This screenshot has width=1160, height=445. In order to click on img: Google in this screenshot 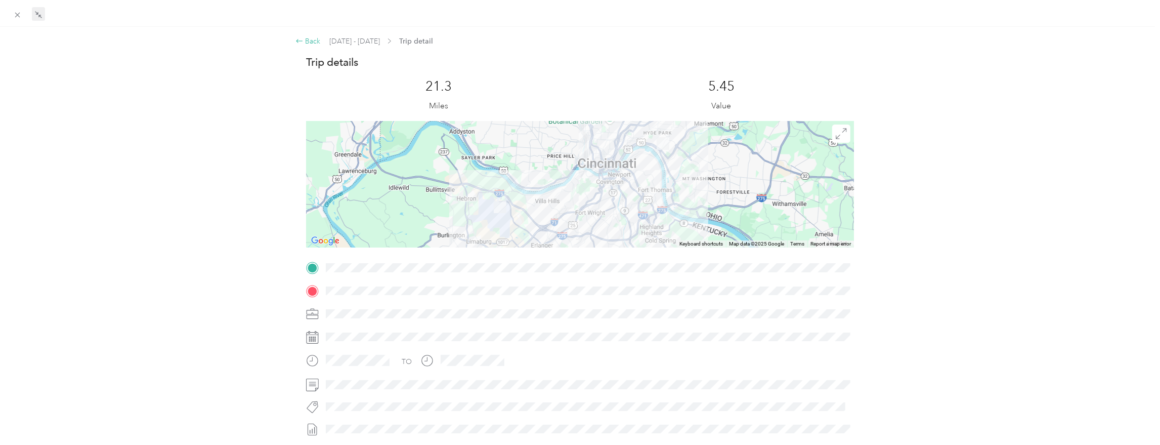, I will do `click(325, 241)`.